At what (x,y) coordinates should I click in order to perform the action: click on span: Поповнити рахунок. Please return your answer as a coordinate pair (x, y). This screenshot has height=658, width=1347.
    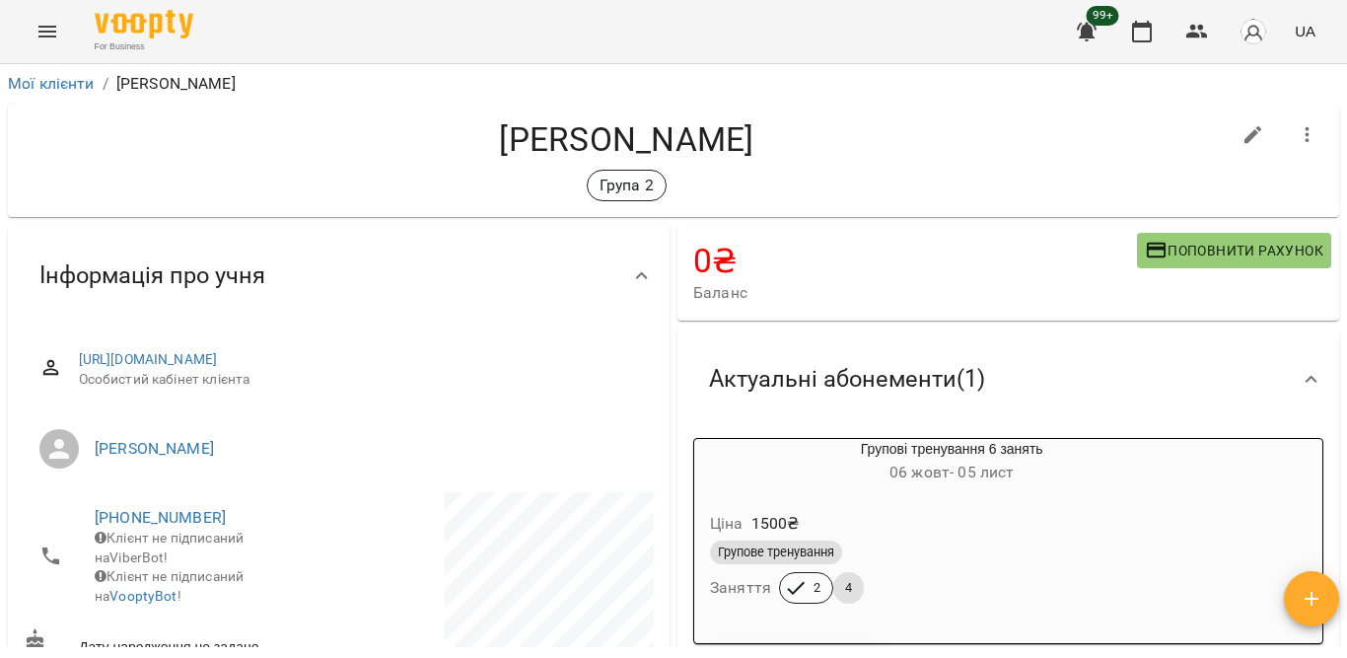
    Looking at the image, I should click on (1234, 251).